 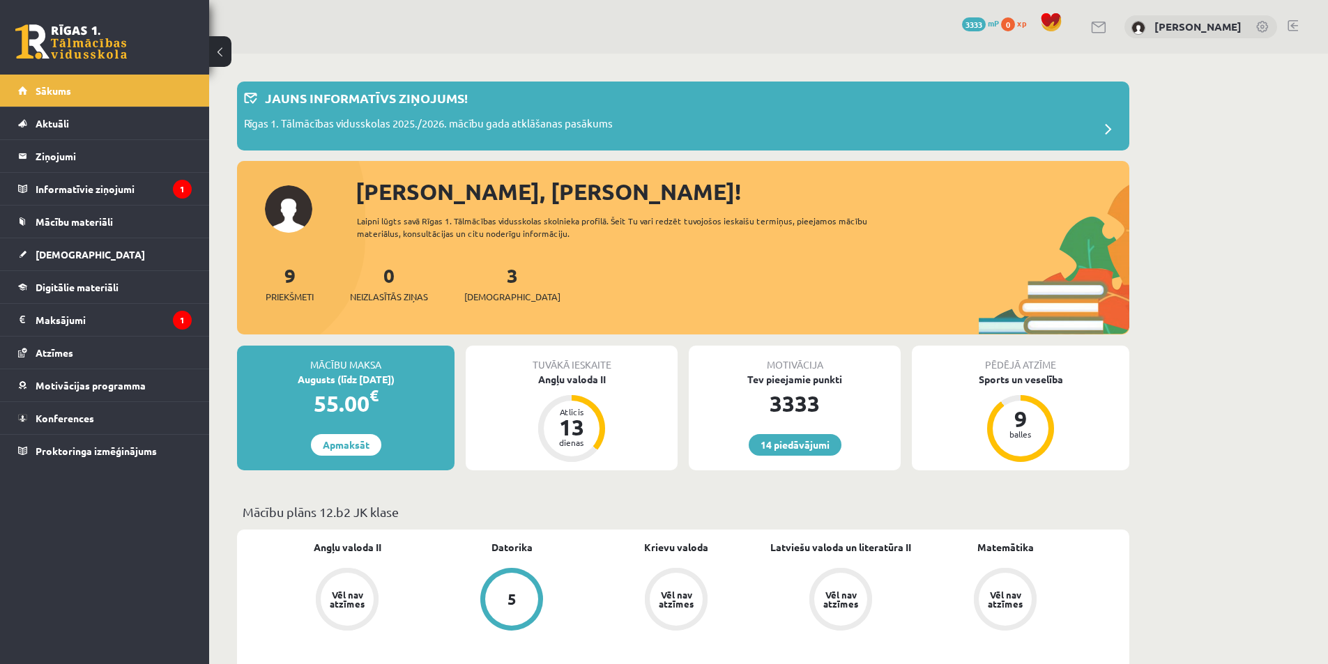 What do you see at coordinates (289, 297) in the screenshot?
I see `span: Priekšmeti` at bounding box center [289, 297].